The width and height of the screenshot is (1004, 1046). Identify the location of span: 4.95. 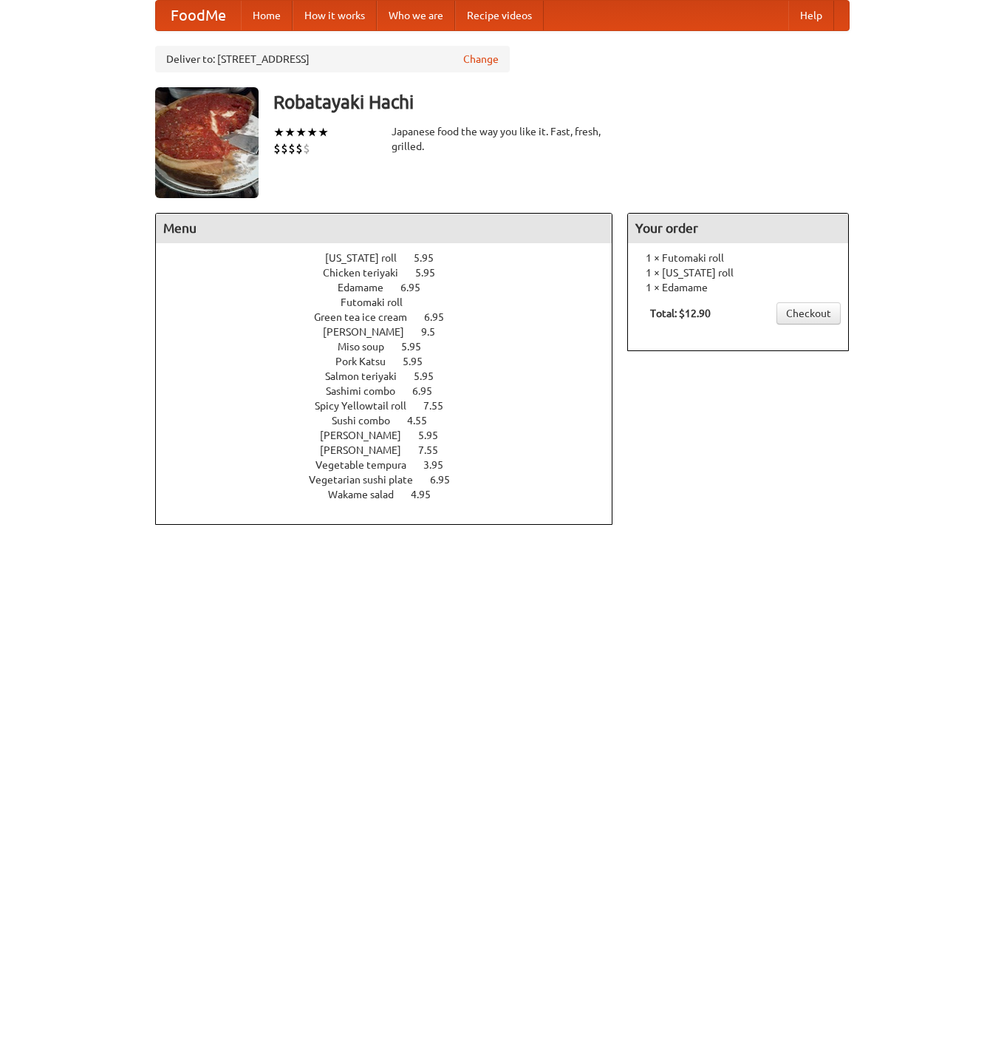
(428, 494).